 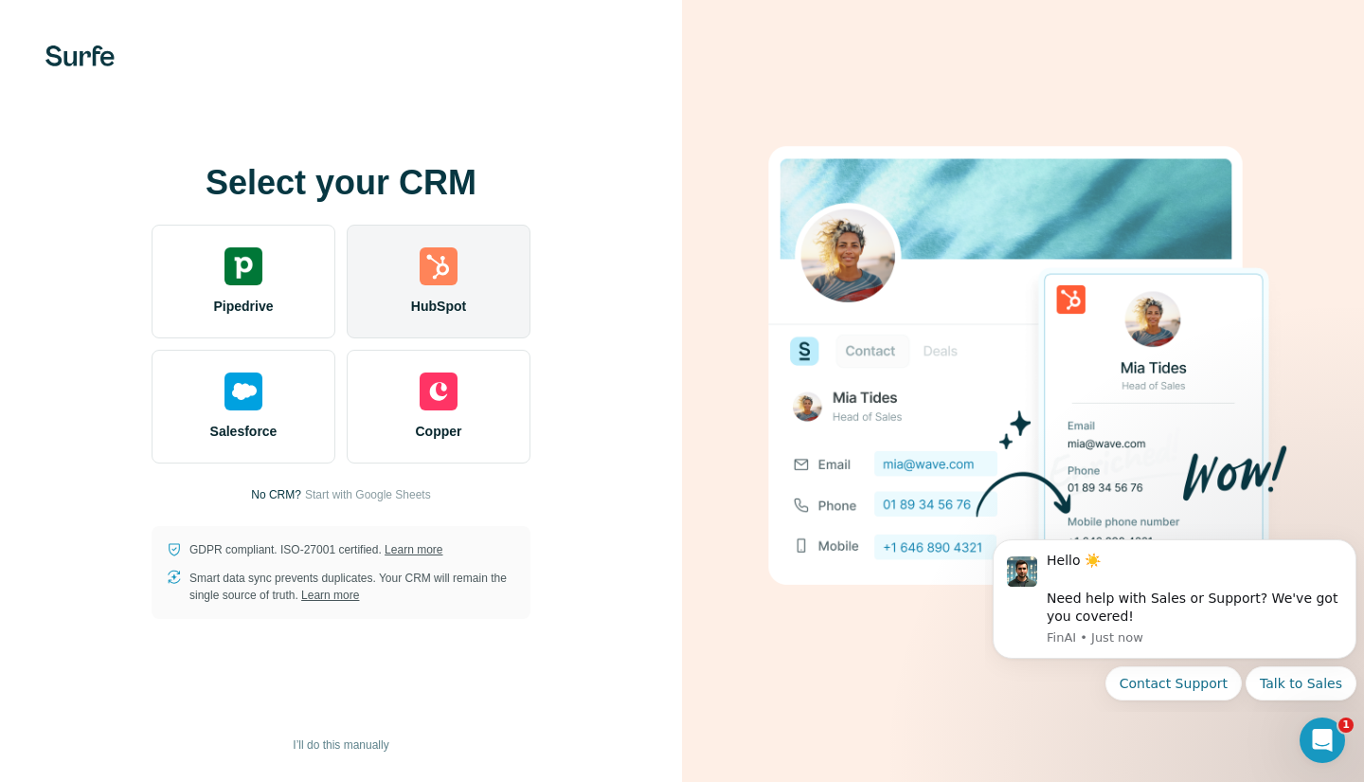 I want to click on div: Hello ☀️ ​ Need help with Sales or Support? We've got you covered!, so click(x=209, y=64).